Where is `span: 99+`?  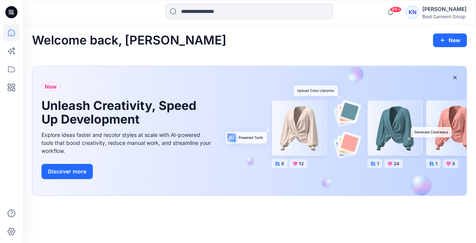 span: 99+ is located at coordinates (395, 10).